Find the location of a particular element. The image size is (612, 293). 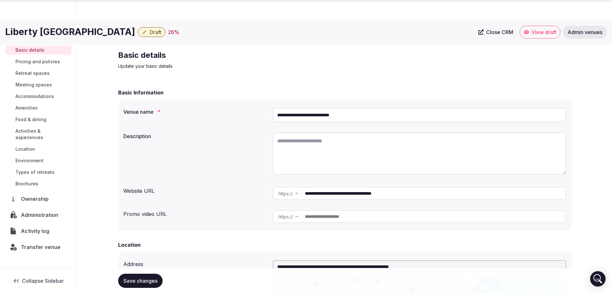

a: Pricing and policies is located at coordinates (38, 62).